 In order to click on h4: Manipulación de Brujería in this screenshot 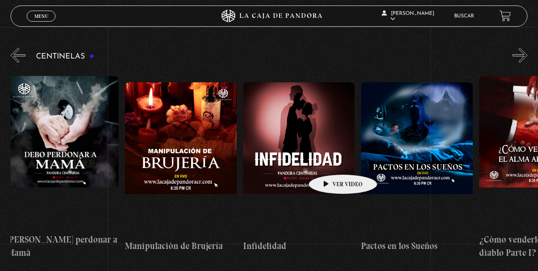, I will do `click(181, 246)`.